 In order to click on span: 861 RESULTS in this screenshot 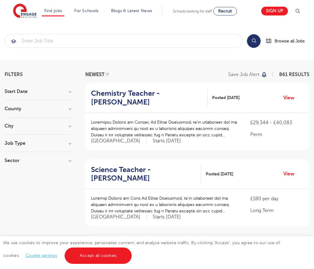, I will do `click(294, 75)`.